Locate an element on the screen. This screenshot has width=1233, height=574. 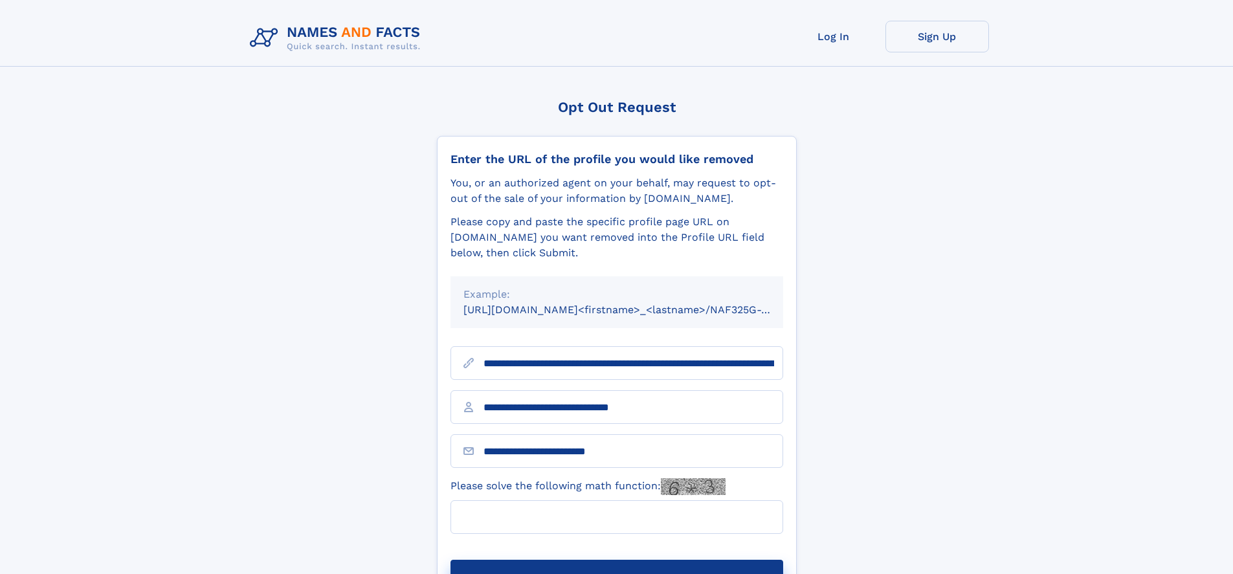
div: Example: is located at coordinates (617, 295).